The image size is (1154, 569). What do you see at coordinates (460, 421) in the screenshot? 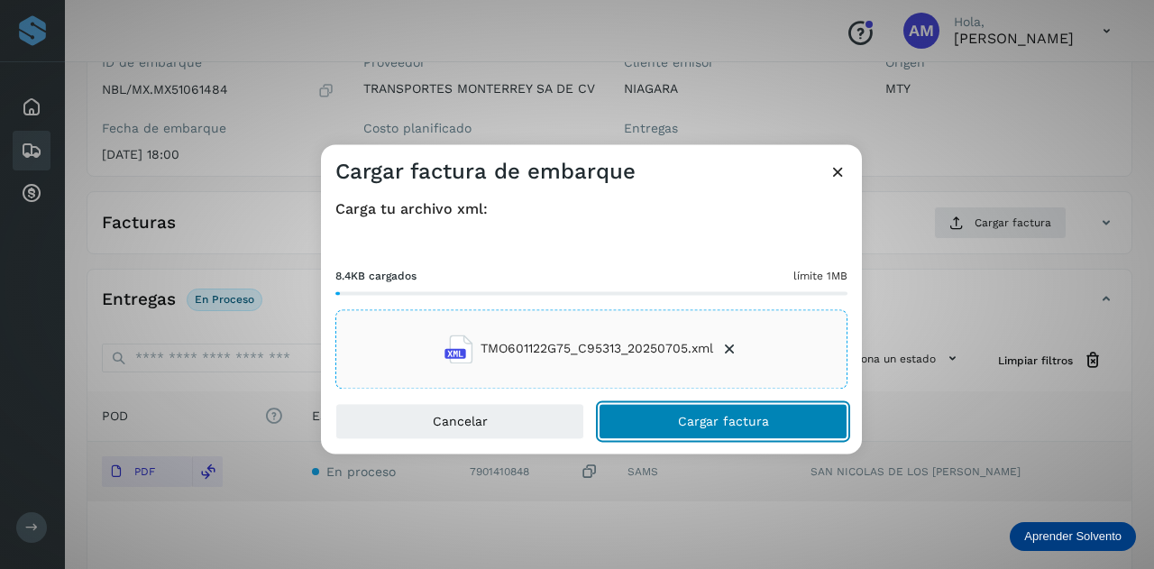
I see `span: Cancelar` at bounding box center [460, 421].